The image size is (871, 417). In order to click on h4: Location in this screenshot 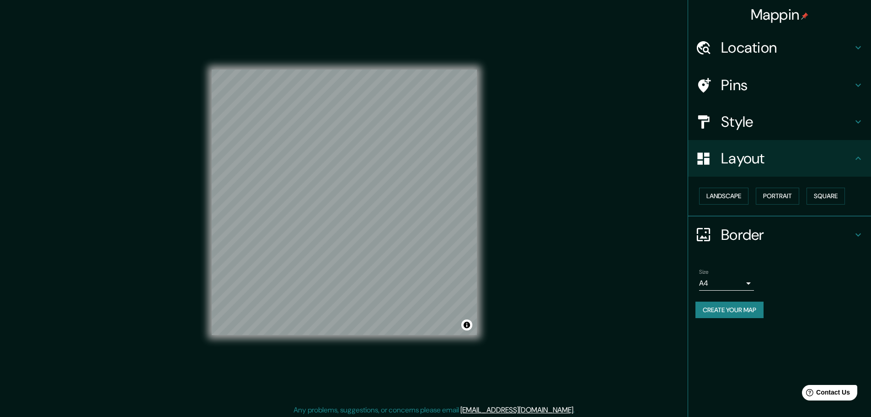, I will do `click(787, 48)`.